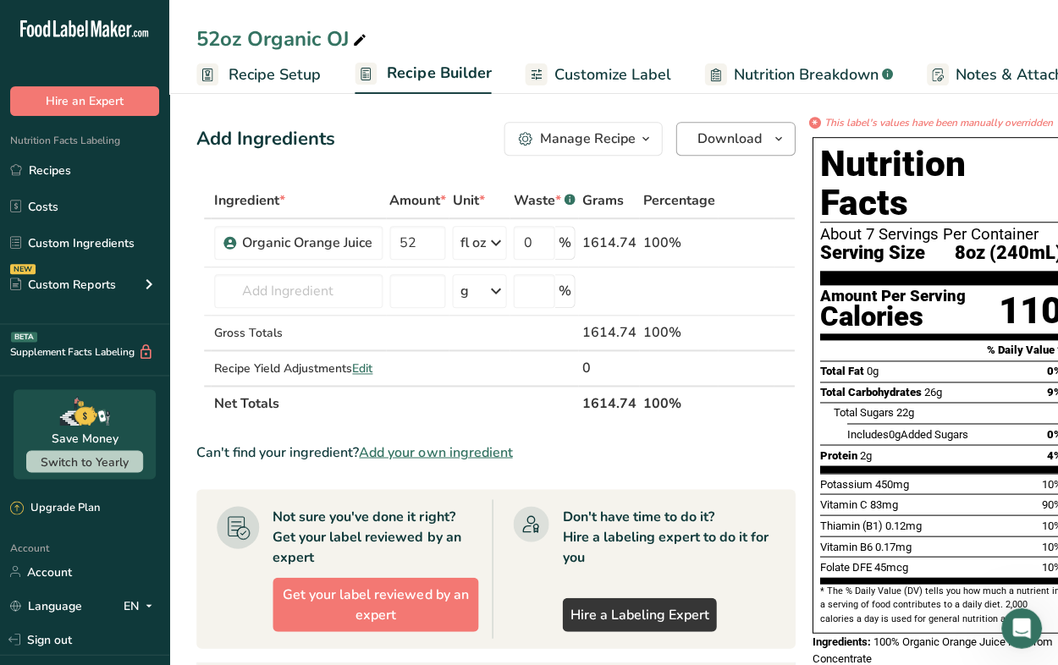  Describe the element at coordinates (932, 649) in the screenshot. I see `span: 100% Organic Orange Juice Not From Concentrate` at that location.